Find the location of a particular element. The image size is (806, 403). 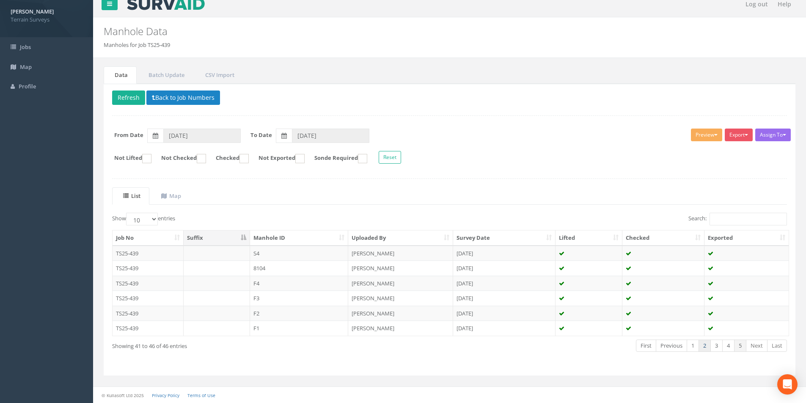

a: CSV Import is located at coordinates (219, 75).